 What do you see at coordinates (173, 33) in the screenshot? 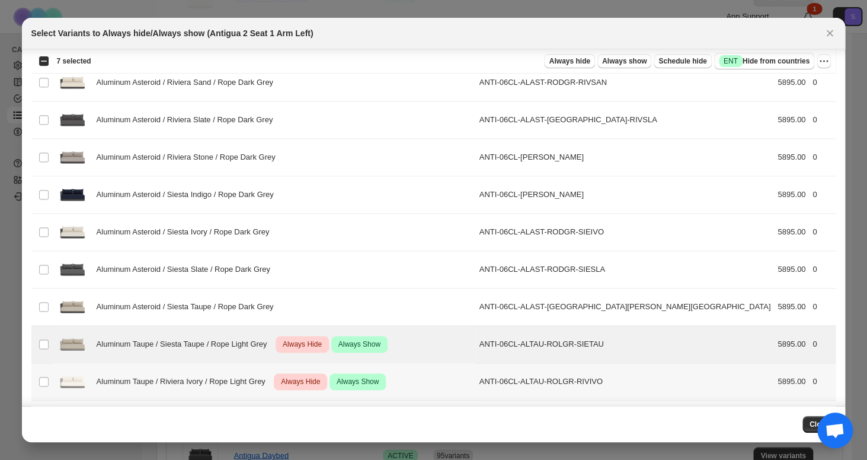
I see `h2: Select Variants to Always hide/Always show (Antigua 2 Seat 1 Arm Left)` at bounding box center [173, 33].